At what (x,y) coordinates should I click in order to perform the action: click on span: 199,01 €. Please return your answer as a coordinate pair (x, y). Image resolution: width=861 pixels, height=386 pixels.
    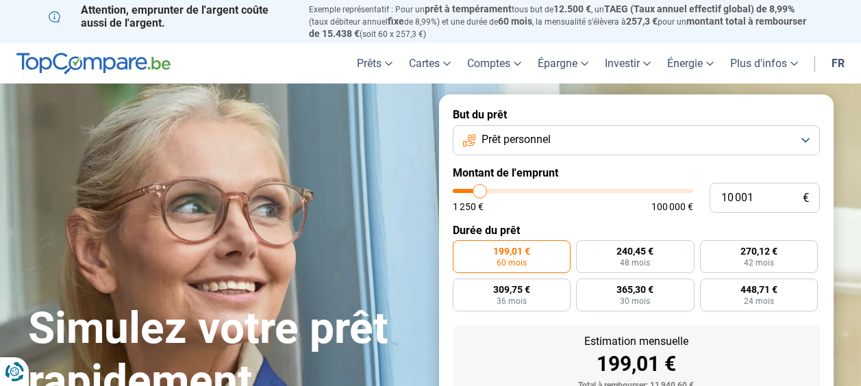
    Looking at the image, I should click on (512, 251).